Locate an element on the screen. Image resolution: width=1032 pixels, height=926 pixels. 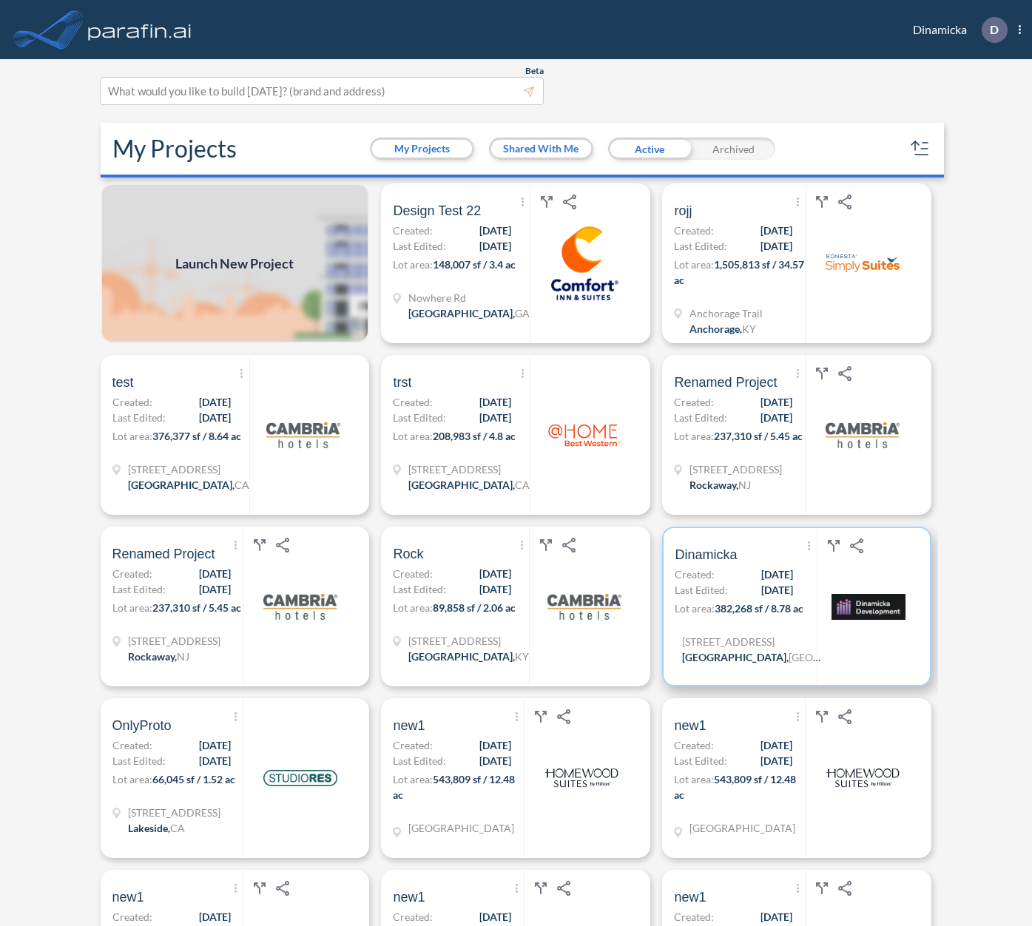
span: Anchorage Trail is located at coordinates (726, 313).